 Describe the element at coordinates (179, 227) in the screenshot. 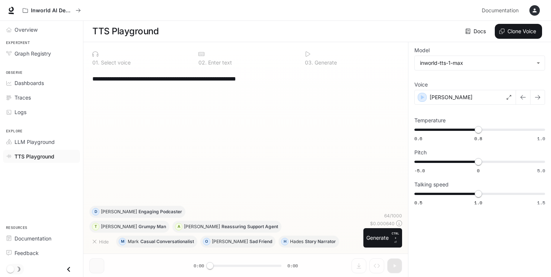

I see `div: A` at that location.